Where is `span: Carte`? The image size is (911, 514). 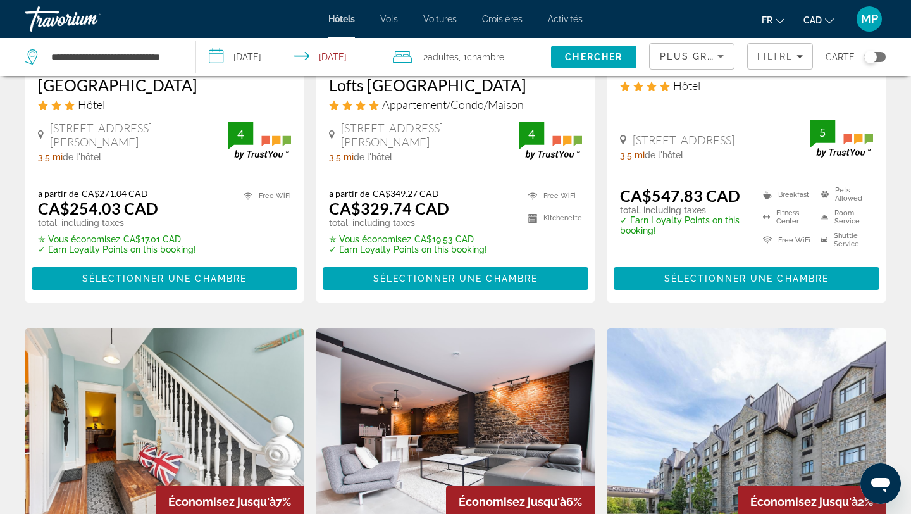 span: Carte is located at coordinates (840, 57).